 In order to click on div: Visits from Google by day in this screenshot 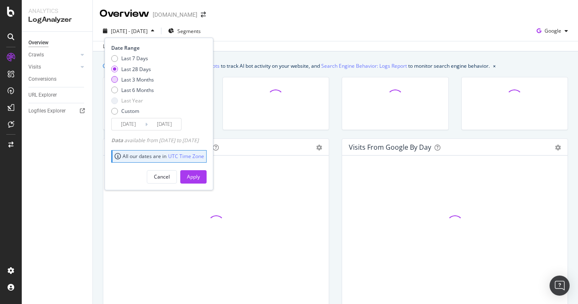, I will do `click(390, 147)`.